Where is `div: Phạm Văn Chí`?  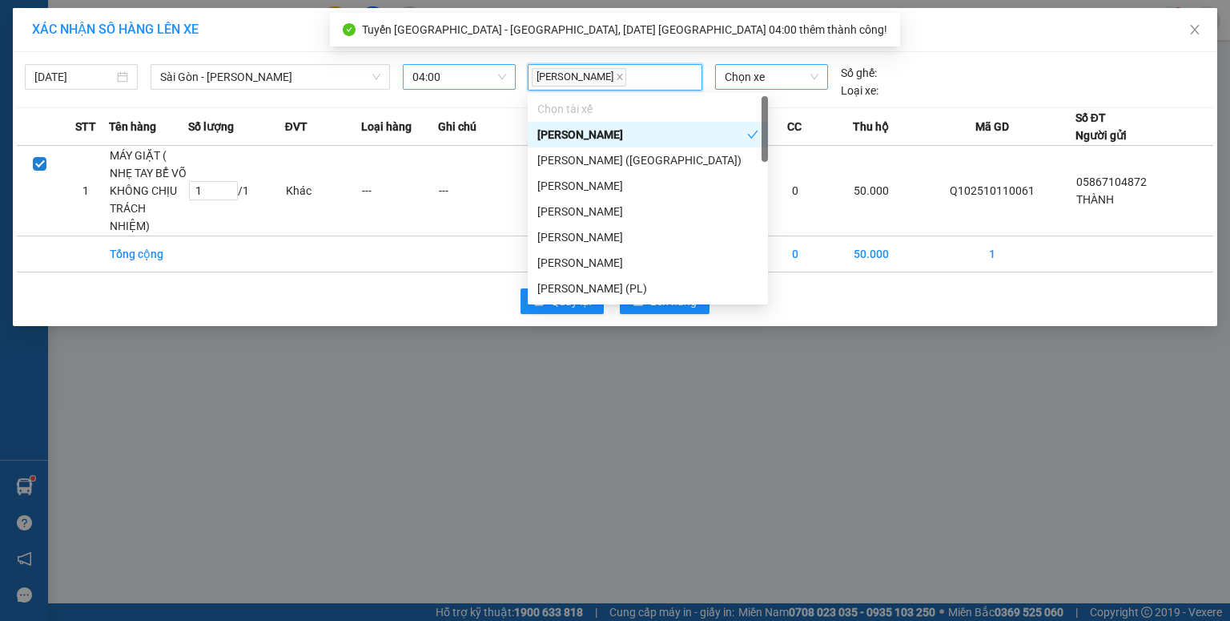
div: Phạm Văn Chí is located at coordinates (648, 135).